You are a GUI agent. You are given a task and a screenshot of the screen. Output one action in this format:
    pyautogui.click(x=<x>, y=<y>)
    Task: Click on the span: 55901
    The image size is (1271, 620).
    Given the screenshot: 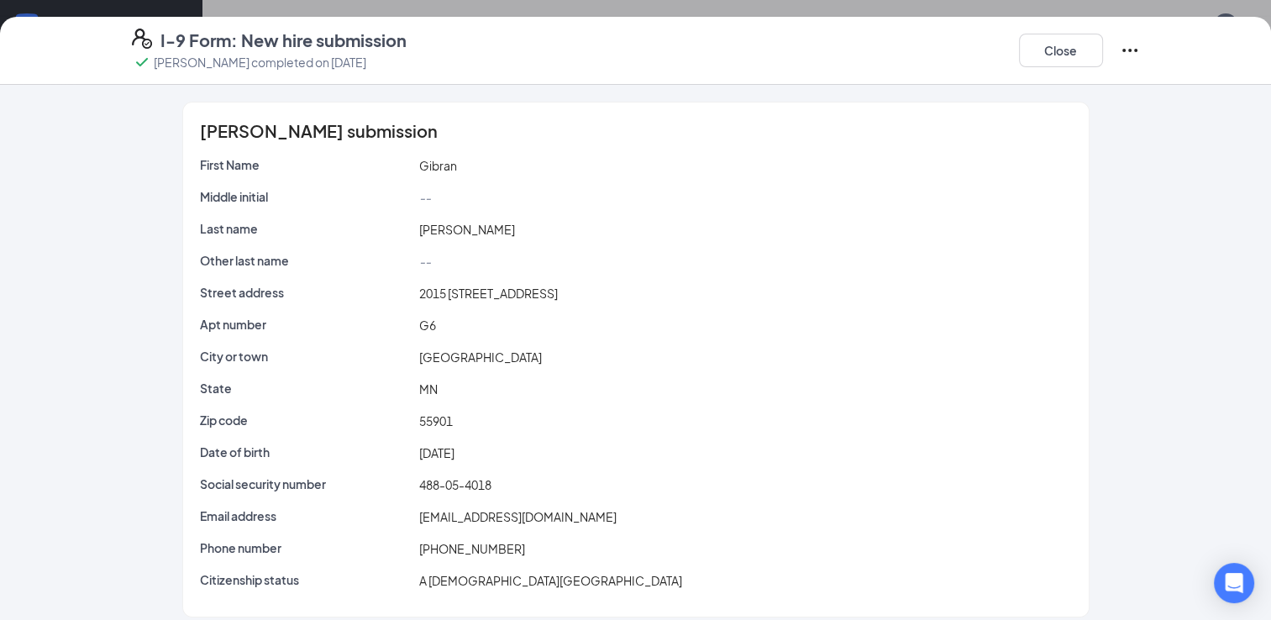 What is the action you would take?
    pyautogui.click(x=436, y=421)
    